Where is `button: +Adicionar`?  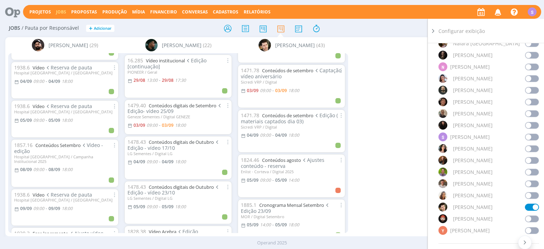
button: +Adicionar is located at coordinates (100, 28).